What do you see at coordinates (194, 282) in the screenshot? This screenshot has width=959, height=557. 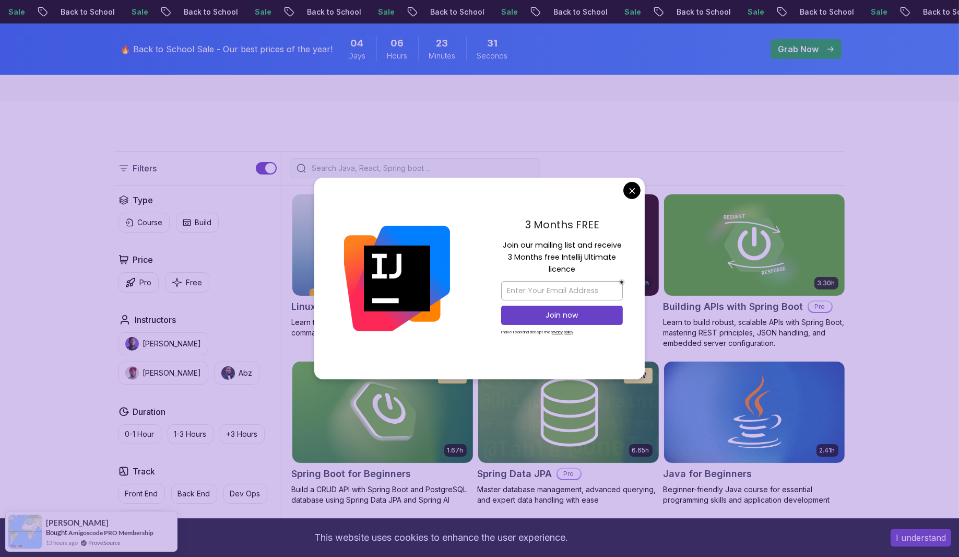 I see `p: Free` at bounding box center [194, 282].